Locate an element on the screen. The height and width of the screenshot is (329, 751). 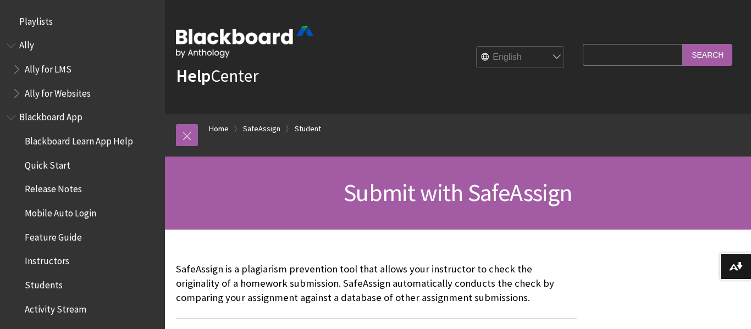
a: Student is located at coordinates (308, 129).